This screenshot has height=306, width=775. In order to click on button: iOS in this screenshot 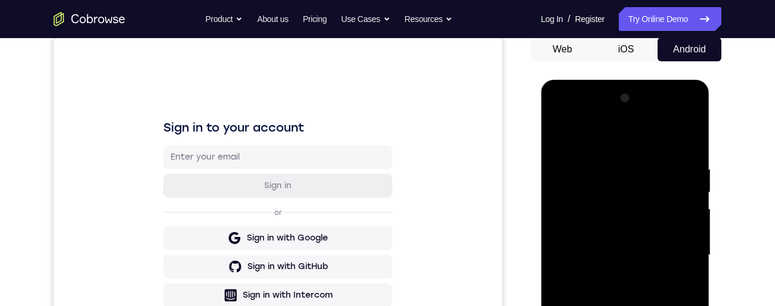, I will do `click(626, 49)`.